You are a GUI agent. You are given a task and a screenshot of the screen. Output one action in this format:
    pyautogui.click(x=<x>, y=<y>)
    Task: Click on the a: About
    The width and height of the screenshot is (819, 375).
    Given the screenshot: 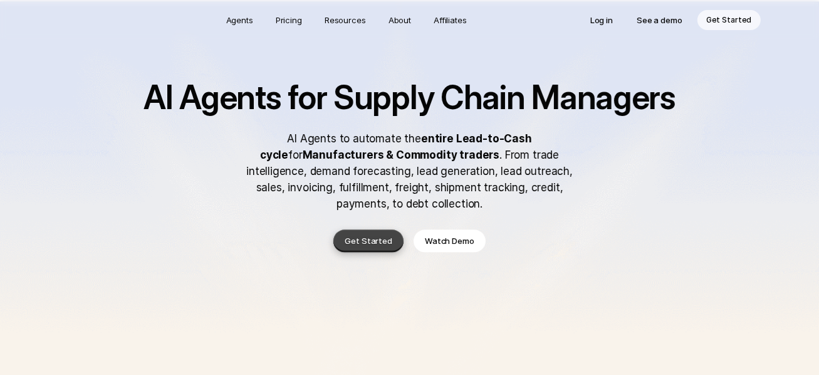 What is the action you would take?
    pyautogui.click(x=400, y=20)
    